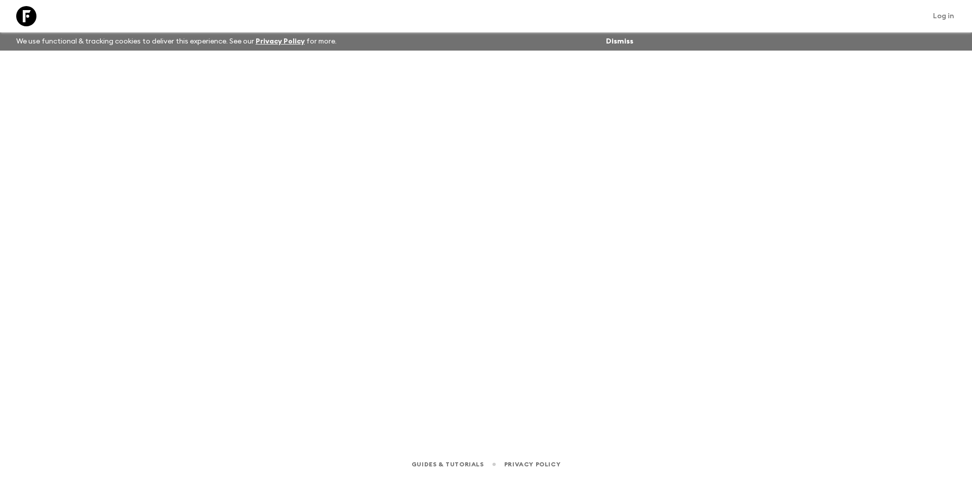 Image resolution: width=972 pixels, height=478 pixels. Describe the element at coordinates (944, 16) in the screenshot. I see `a: Log in` at that location.